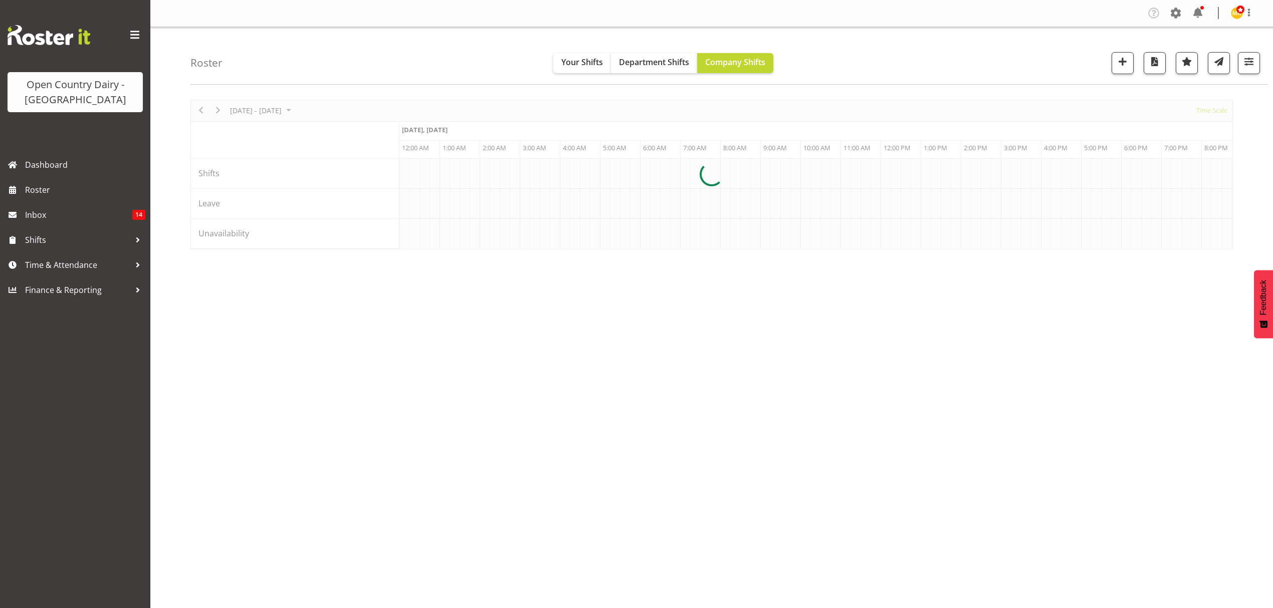 This screenshot has height=608, width=1273. Describe the element at coordinates (207, 63) in the screenshot. I see `h4: Roster` at that location.